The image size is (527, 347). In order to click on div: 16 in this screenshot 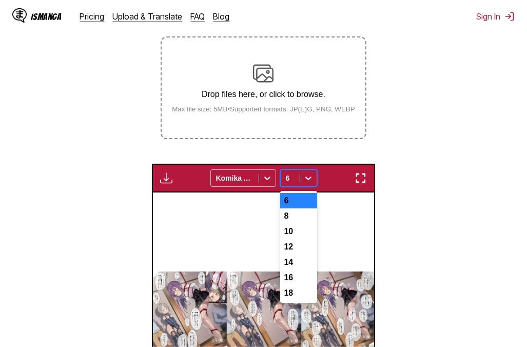, I will do `click(299, 278)`.